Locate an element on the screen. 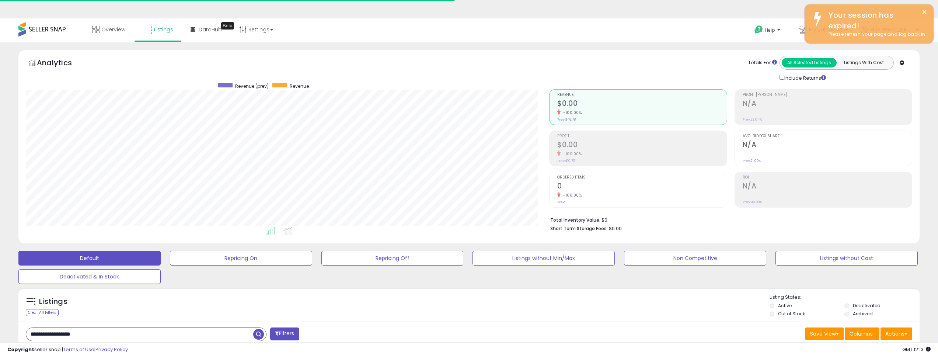 The height and width of the screenshot is (357, 938). b: Total Inventory Value: is located at coordinates (576, 220).